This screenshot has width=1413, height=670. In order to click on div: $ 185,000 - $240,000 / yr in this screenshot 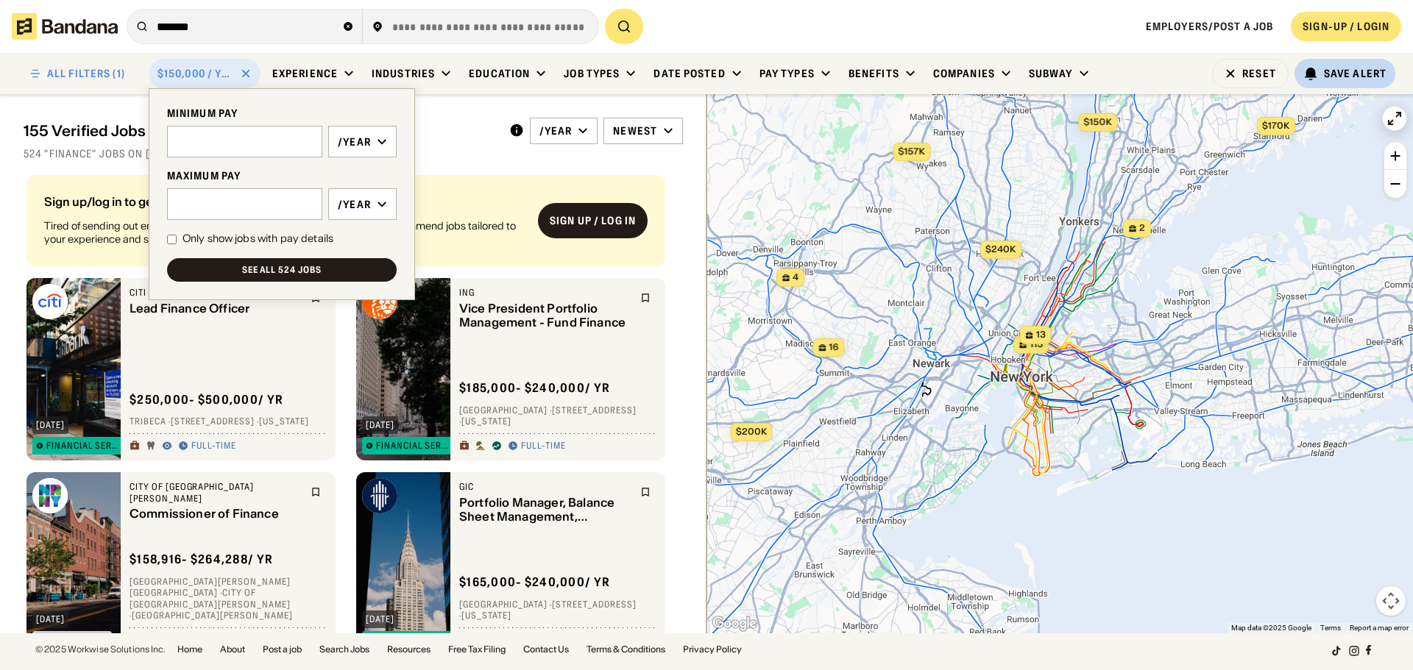, I will do `click(534, 388)`.